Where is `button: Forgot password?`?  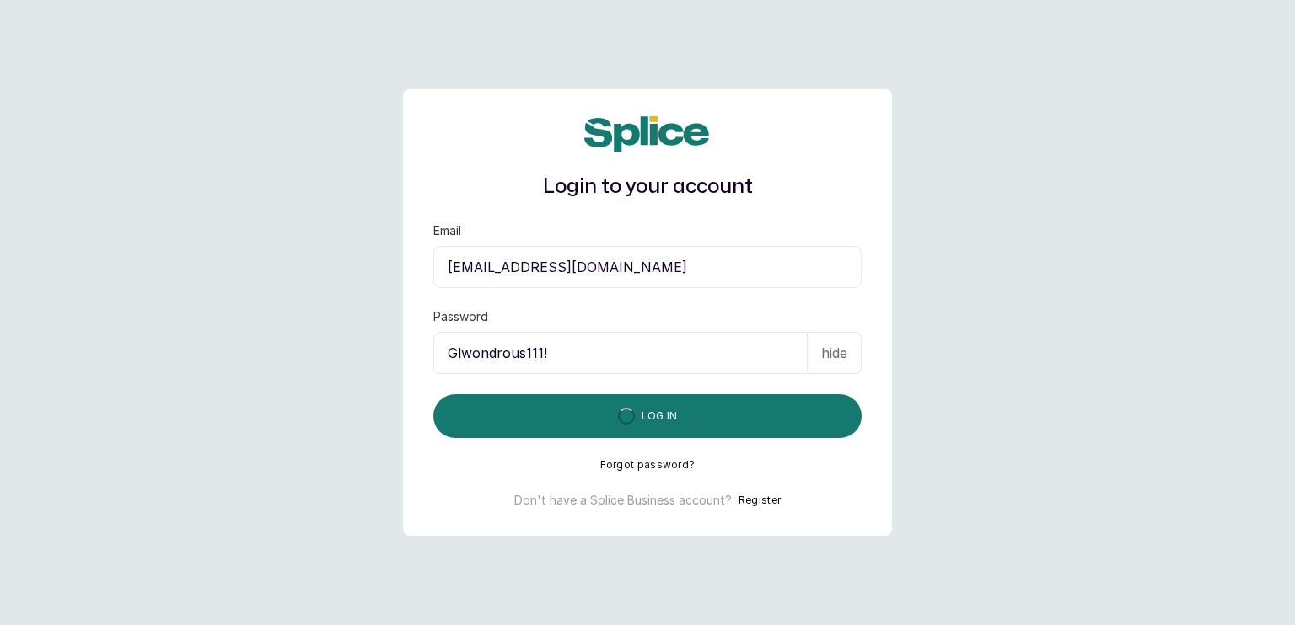
button: Forgot password? is located at coordinates (647, 465).